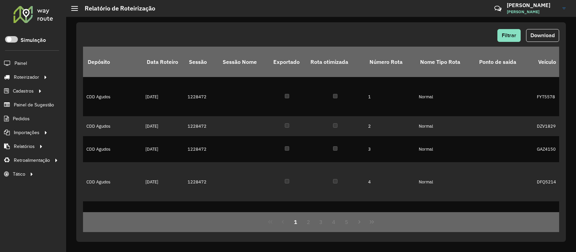 The image size is (576, 252). I want to click on span: Painel, so click(21, 63).